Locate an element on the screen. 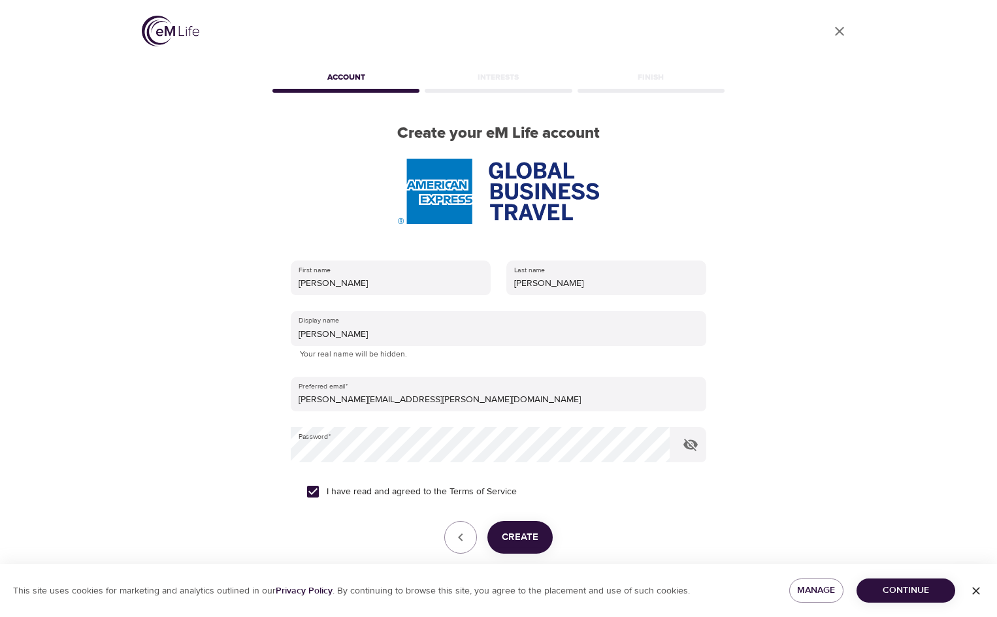 The image size is (997, 617). p: Your real name will be hidden. is located at coordinates (499, 355).